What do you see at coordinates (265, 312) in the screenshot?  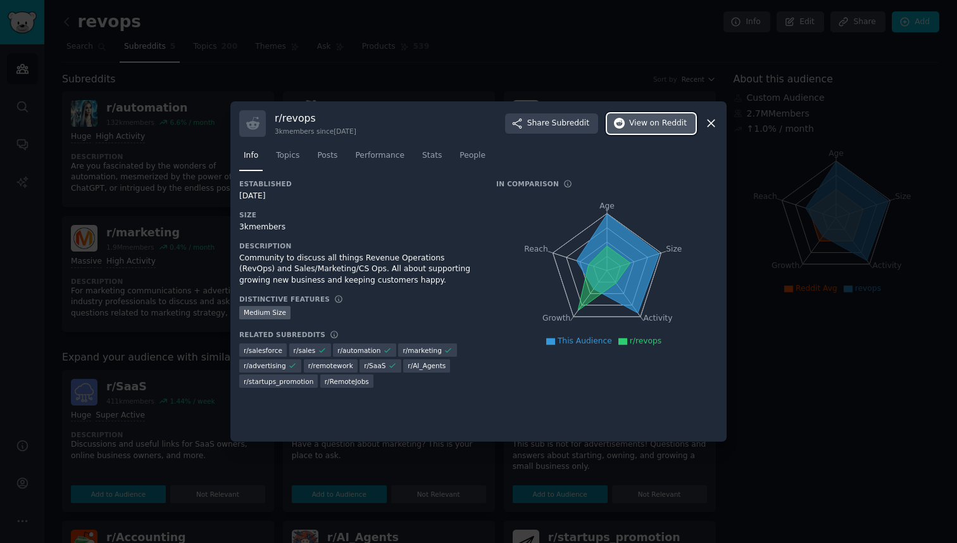 I see `div: Medium Size` at bounding box center [265, 312].